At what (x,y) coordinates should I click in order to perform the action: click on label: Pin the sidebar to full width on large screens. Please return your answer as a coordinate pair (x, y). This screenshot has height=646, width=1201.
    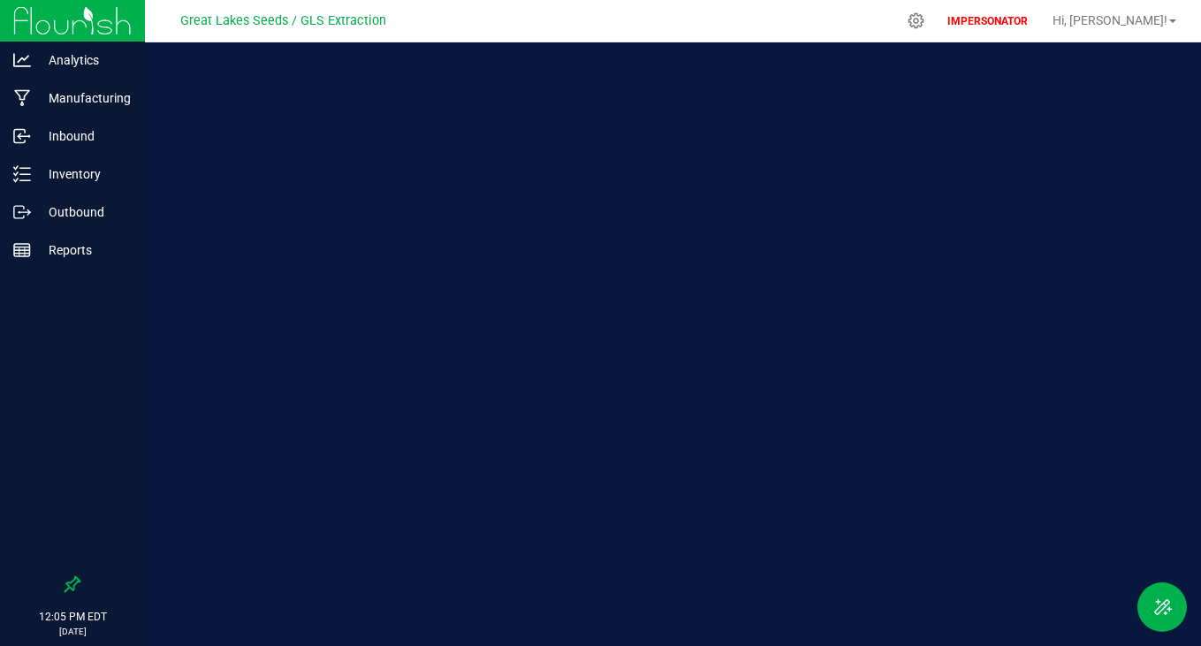
    Looking at the image, I should click on (72, 584).